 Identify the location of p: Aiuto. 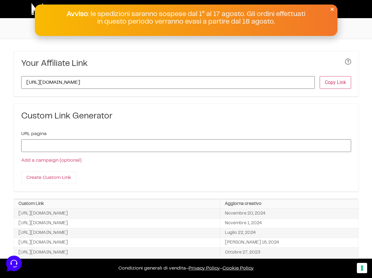
(97, 205).